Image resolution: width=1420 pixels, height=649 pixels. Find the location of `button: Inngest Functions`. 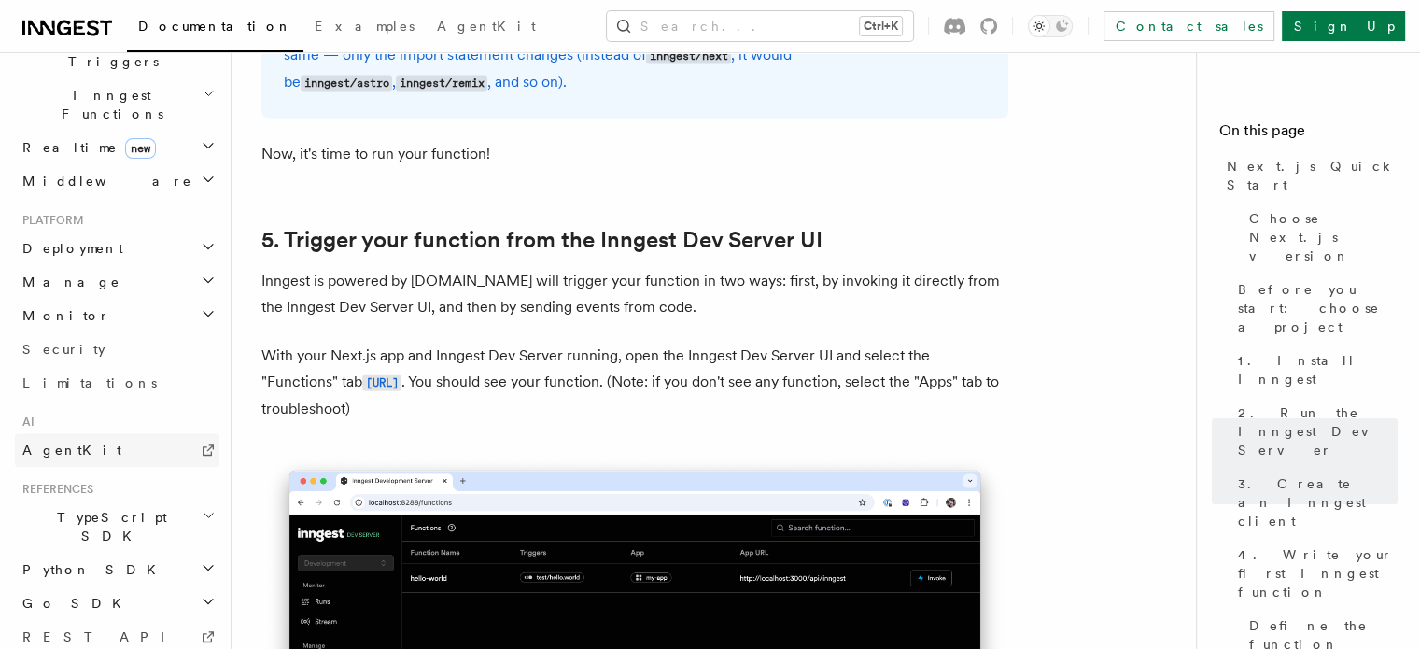

button: Inngest Functions is located at coordinates (117, 105).